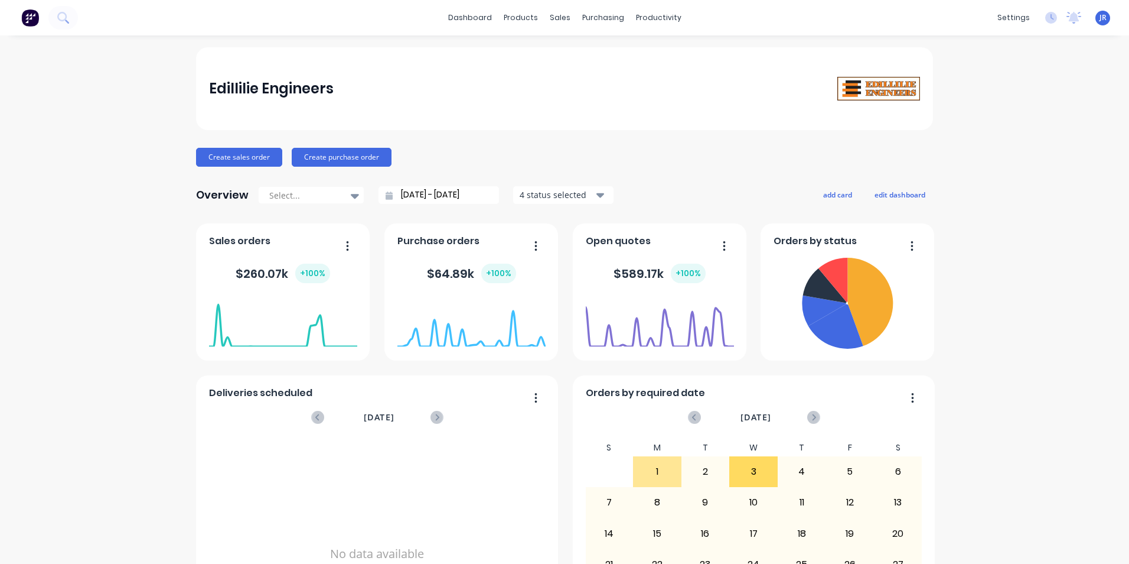 Image resolution: width=1129 pixels, height=564 pixels. Describe the element at coordinates (341, 157) in the screenshot. I see `button: Create purchase order` at that location.